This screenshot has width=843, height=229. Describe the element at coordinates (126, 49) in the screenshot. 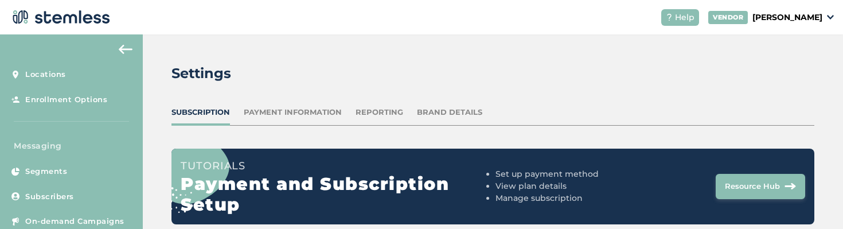

I see `img: icon-arrow-back-accent-c549486e.svg` at that location.